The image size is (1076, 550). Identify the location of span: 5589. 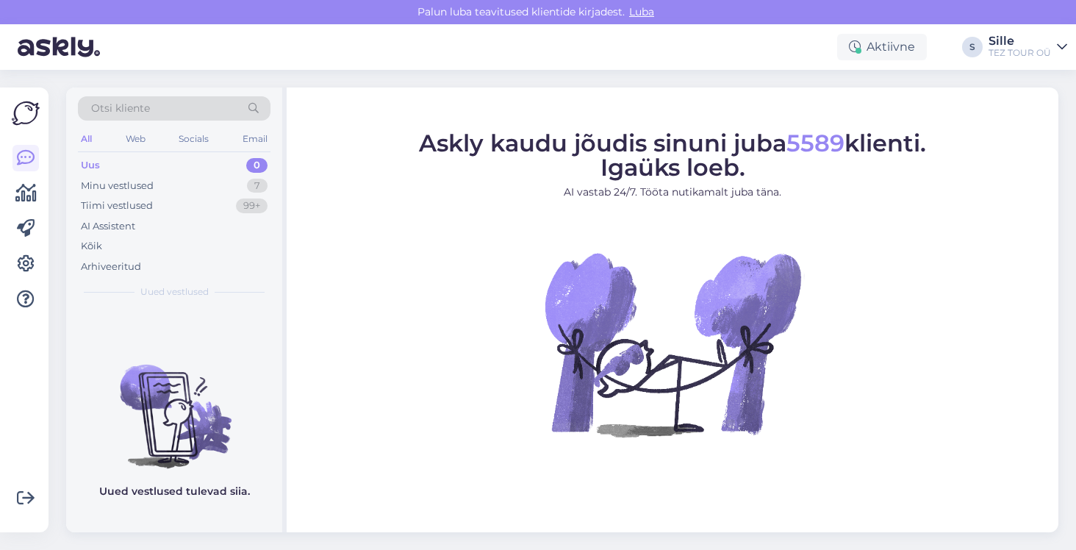
(815, 143).